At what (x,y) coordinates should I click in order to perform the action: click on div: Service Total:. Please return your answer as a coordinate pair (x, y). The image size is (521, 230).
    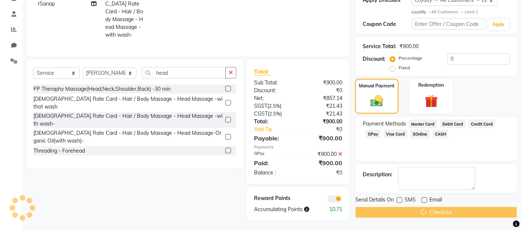
    Looking at the image, I should click on (380, 46).